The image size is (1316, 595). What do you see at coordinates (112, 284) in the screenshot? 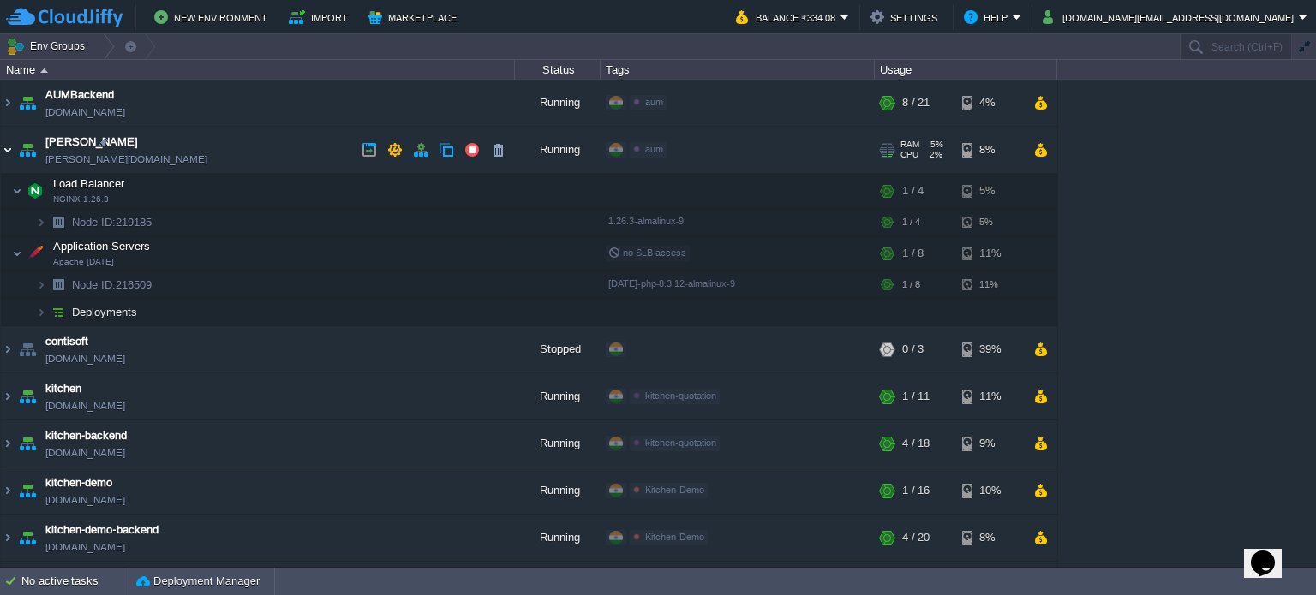
I see `a: Node ID:216509` at bounding box center [112, 284].